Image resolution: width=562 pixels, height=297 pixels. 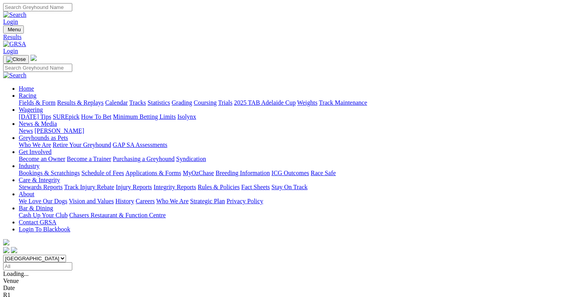 What do you see at coordinates (89, 187) in the screenshot?
I see `a: Track Injury Rebate` at bounding box center [89, 187].